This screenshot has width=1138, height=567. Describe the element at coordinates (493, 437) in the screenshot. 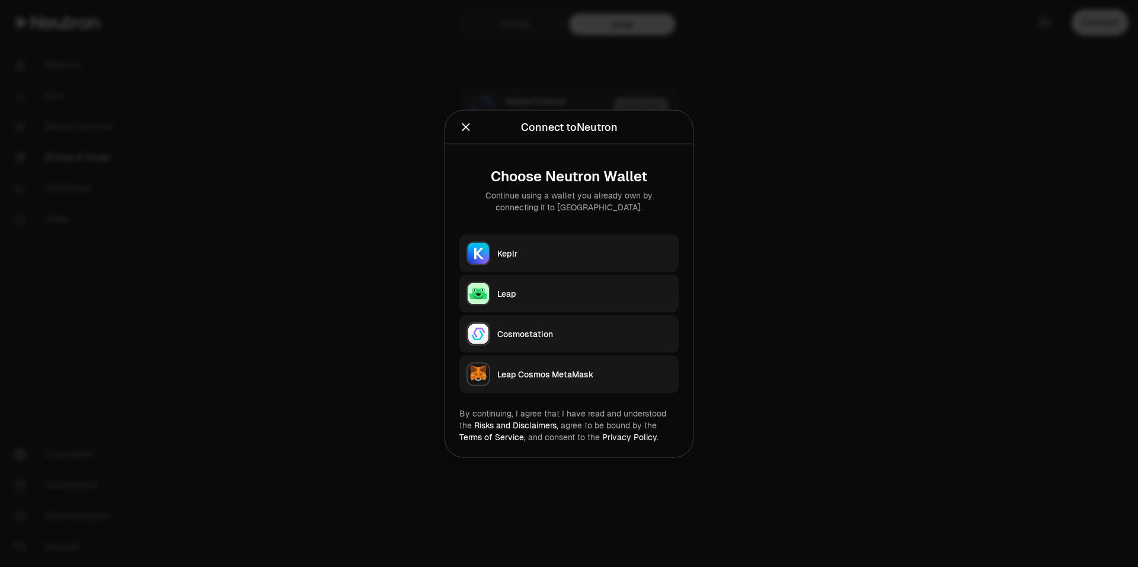

I see `a: Terms of Service,` at that location.